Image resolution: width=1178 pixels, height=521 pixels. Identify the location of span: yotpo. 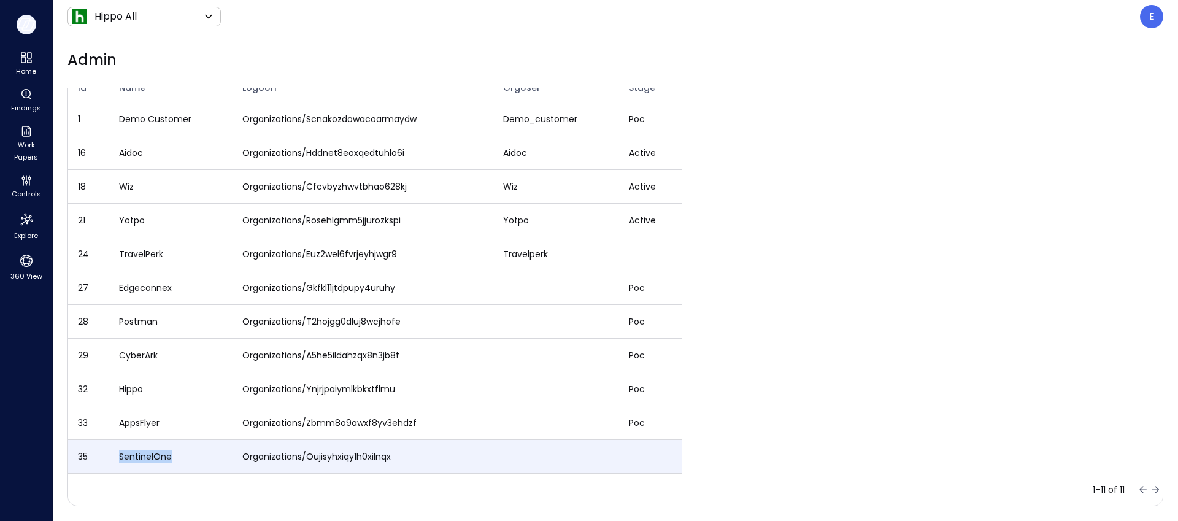
(516, 220).